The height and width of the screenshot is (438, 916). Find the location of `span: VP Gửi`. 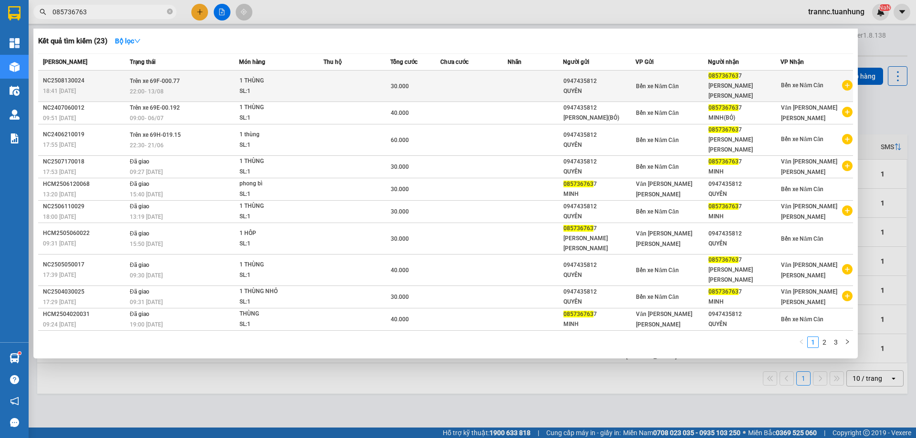

span: VP Gửi is located at coordinates (644, 62).